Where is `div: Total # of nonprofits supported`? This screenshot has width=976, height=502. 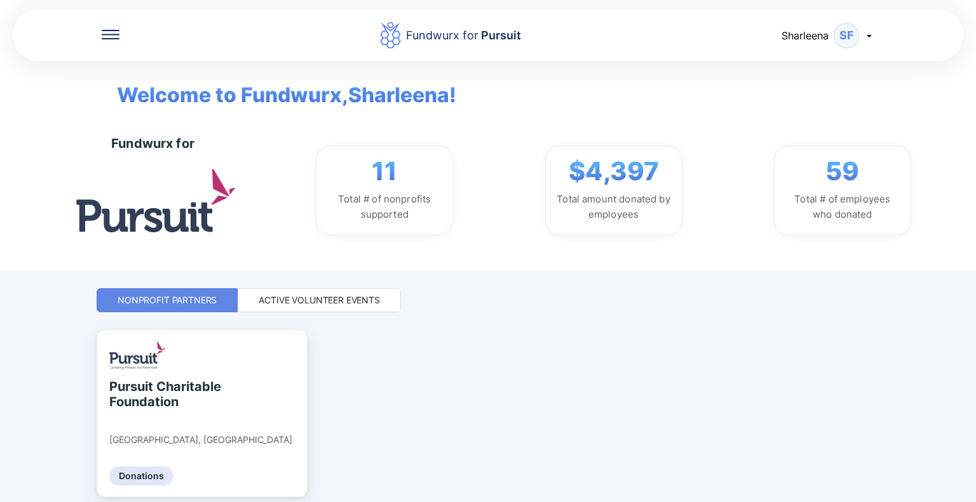
div: Total # of nonprofits supported is located at coordinates (384, 207).